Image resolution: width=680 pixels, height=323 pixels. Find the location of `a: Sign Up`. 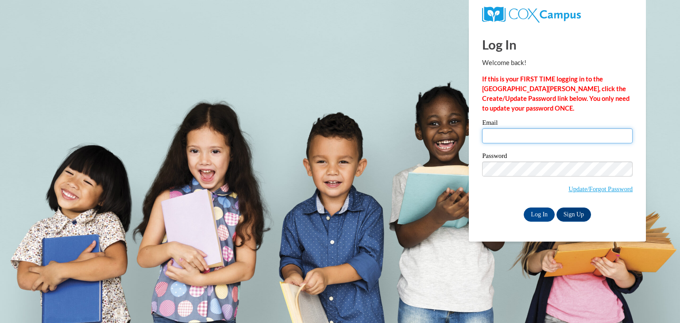

a: Sign Up is located at coordinates (574, 215).